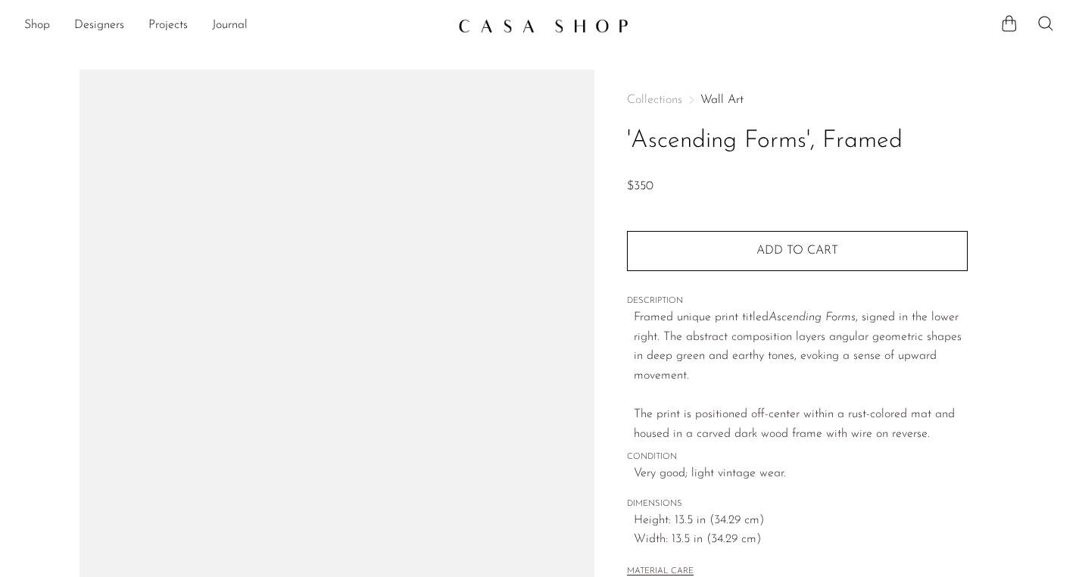  What do you see at coordinates (229, 26) in the screenshot?
I see `a: Journal` at bounding box center [229, 26].